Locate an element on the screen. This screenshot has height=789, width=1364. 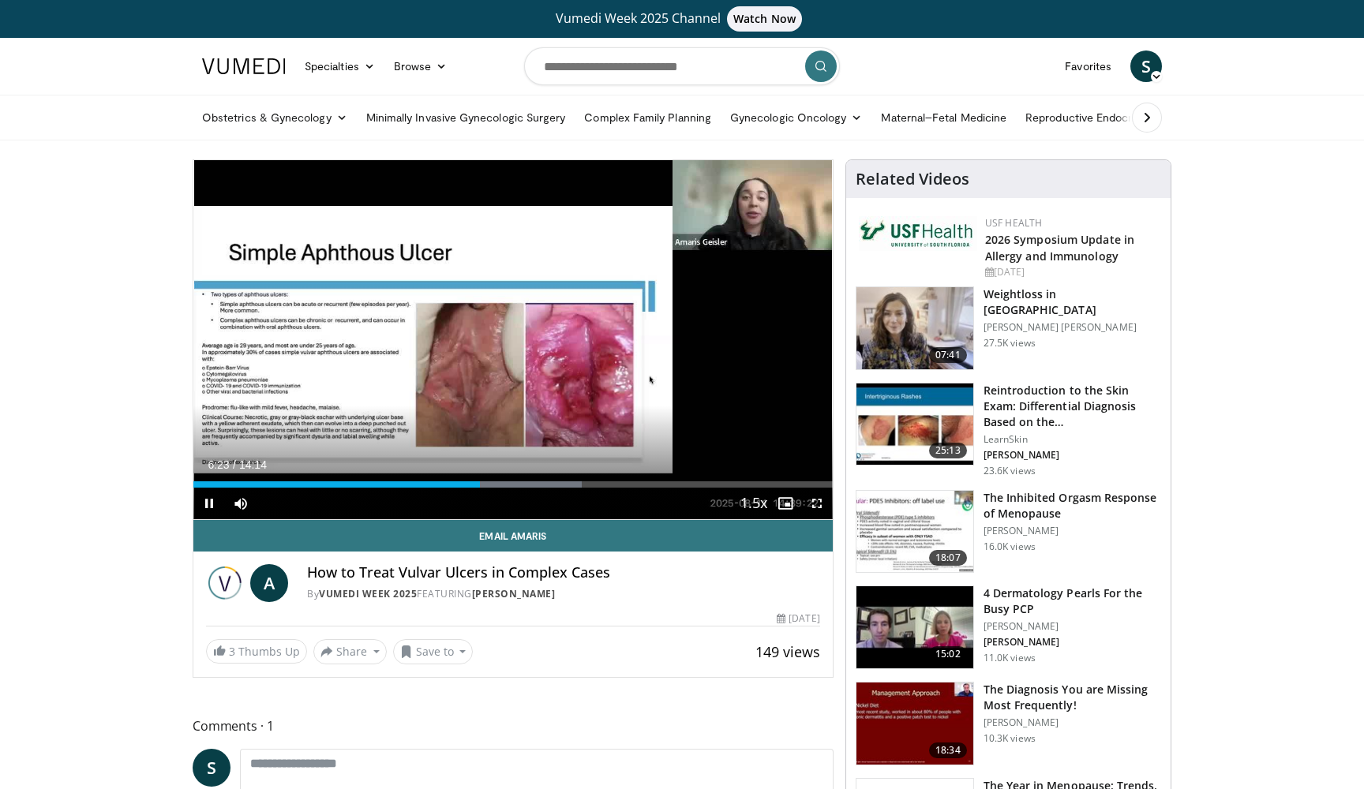
img: 022c50fb-a848-4cac-a9d8-ea0906b33a1b.150x105_q85_crop-smart_upscale.jpg is located at coordinates (915, 425).